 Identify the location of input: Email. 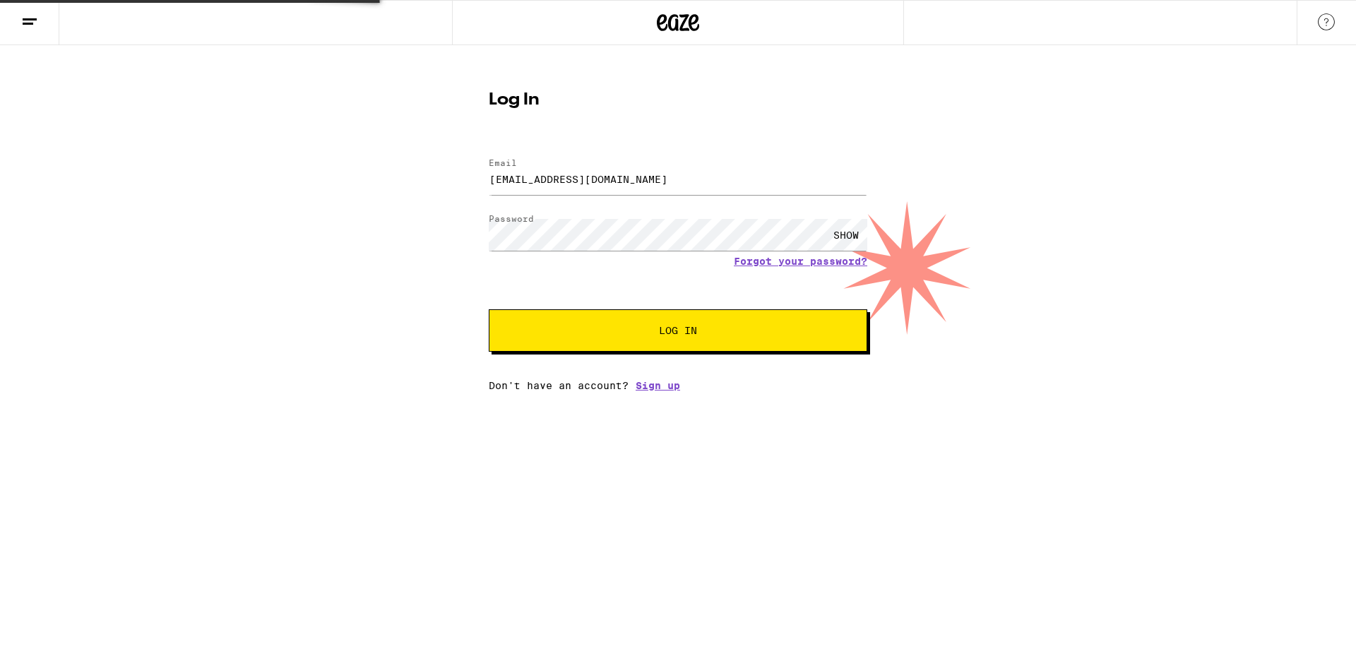
(678, 179).